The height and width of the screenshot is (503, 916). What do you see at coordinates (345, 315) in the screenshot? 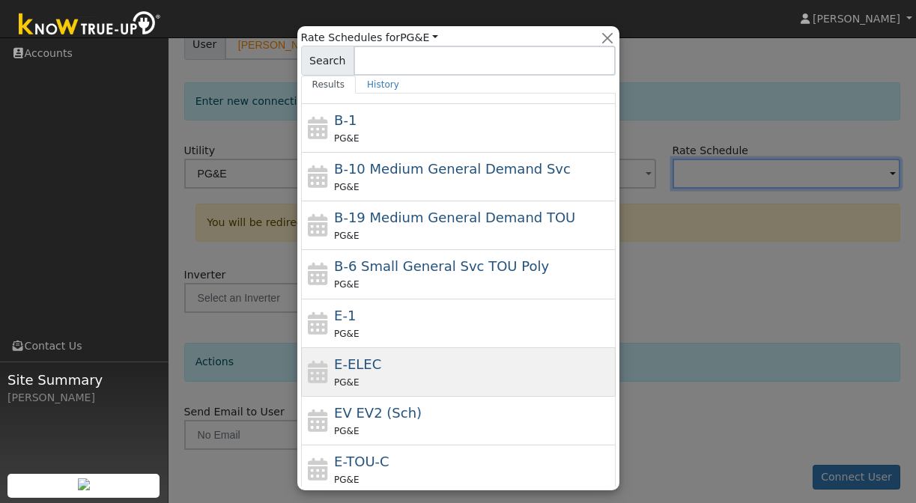
I see `span: E-1` at bounding box center [345, 315].